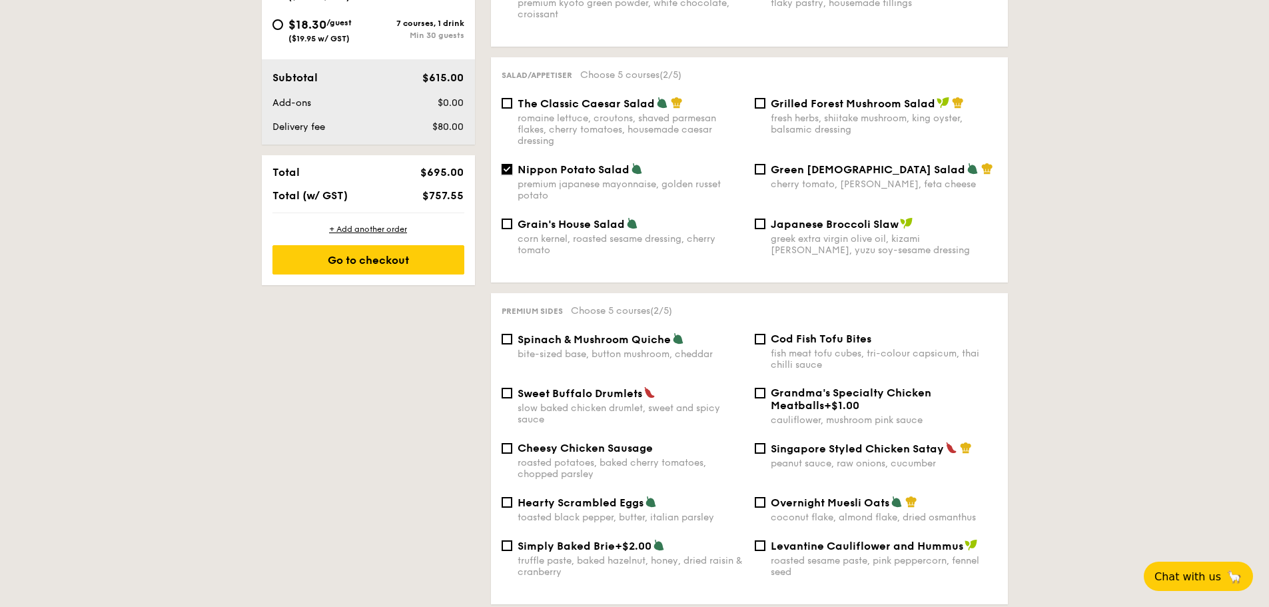 Image resolution: width=1269 pixels, height=607 pixels. What do you see at coordinates (580, 502) in the screenshot?
I see `span: Hearty Scrambled Eggs` at bounding box center [580, 502].